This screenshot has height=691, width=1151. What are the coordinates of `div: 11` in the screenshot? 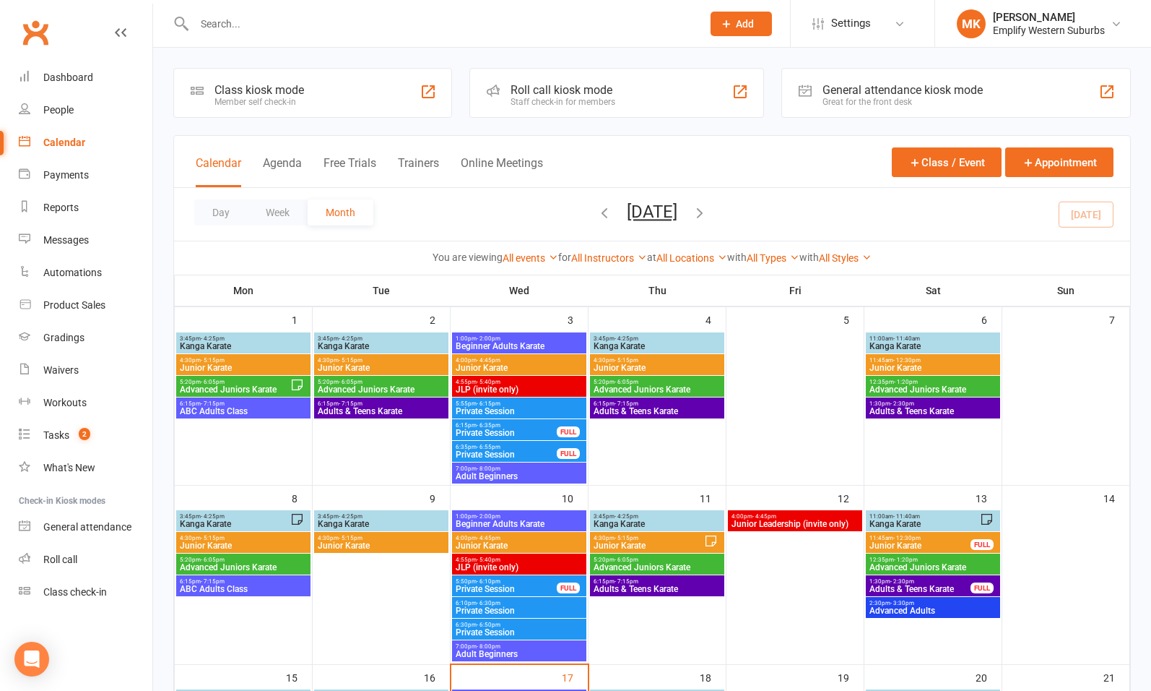 It's located at (713, 497).